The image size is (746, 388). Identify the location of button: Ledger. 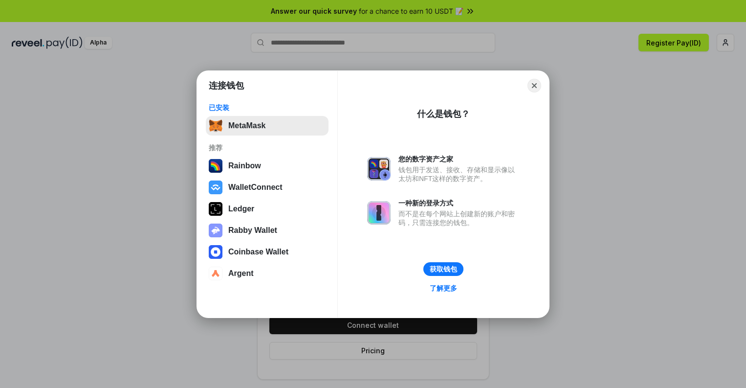
(267, 209).